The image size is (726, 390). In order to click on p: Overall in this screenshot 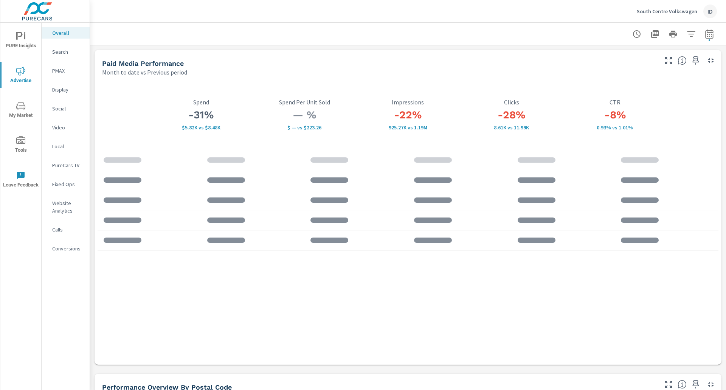, I will do `click(68, 33)`.